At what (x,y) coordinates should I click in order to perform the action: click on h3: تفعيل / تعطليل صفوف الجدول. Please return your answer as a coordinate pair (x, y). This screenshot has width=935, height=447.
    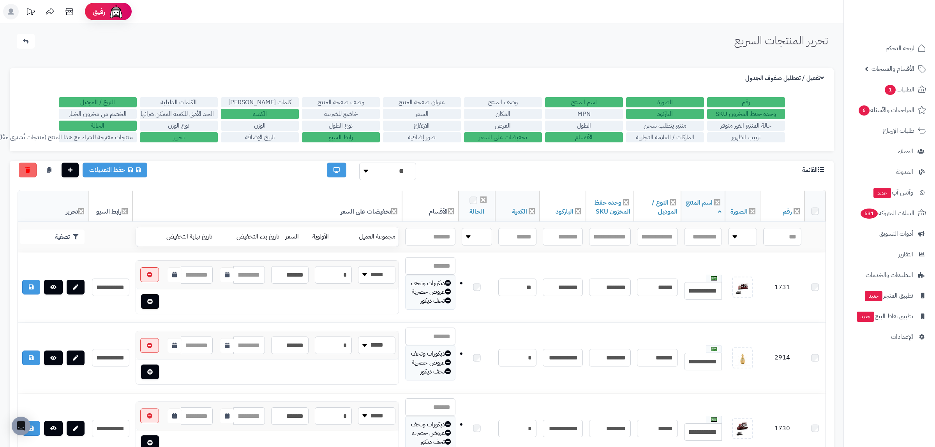
    Looking at the image, I should click on (785, 78).